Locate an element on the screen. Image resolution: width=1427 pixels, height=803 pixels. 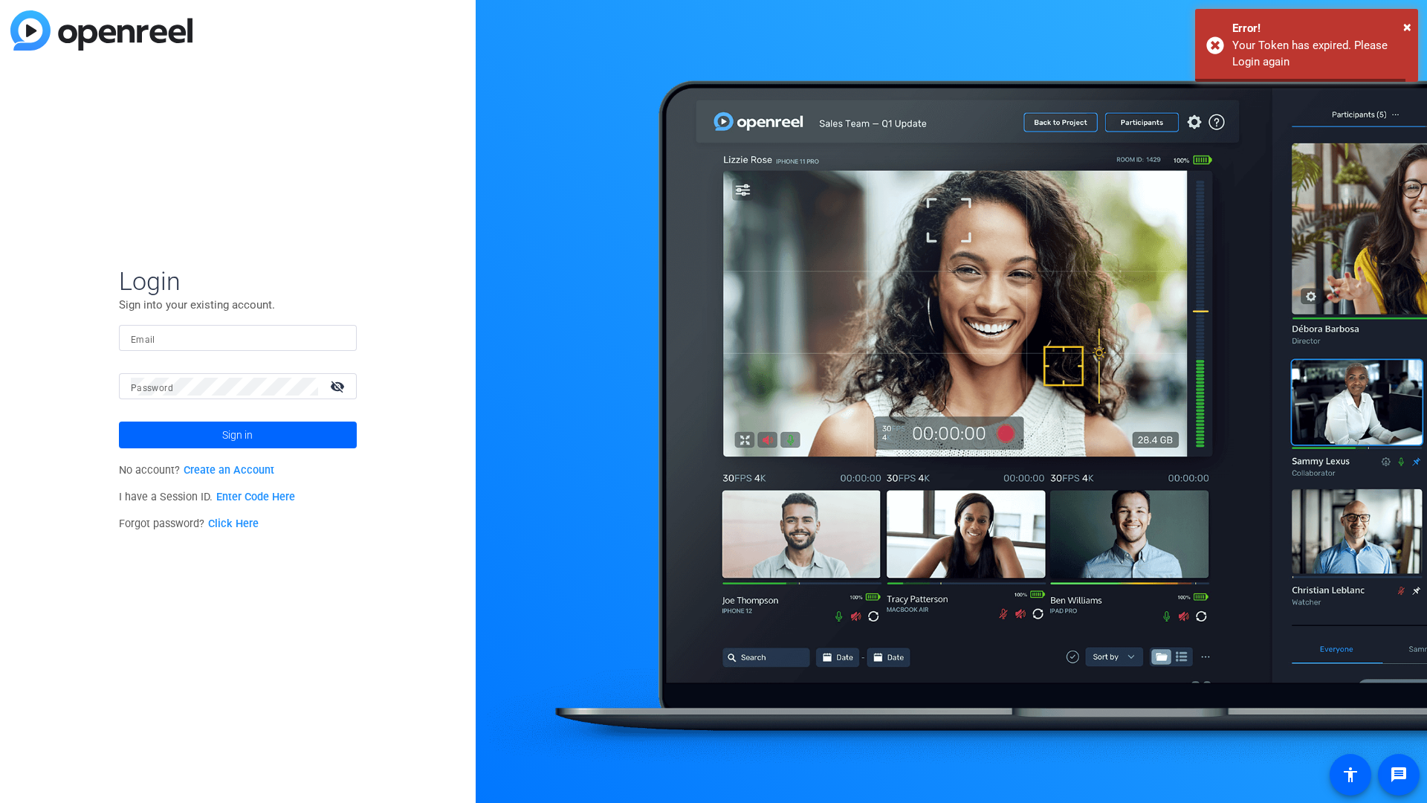
a: Click Here is located at coordinates (233, 523).